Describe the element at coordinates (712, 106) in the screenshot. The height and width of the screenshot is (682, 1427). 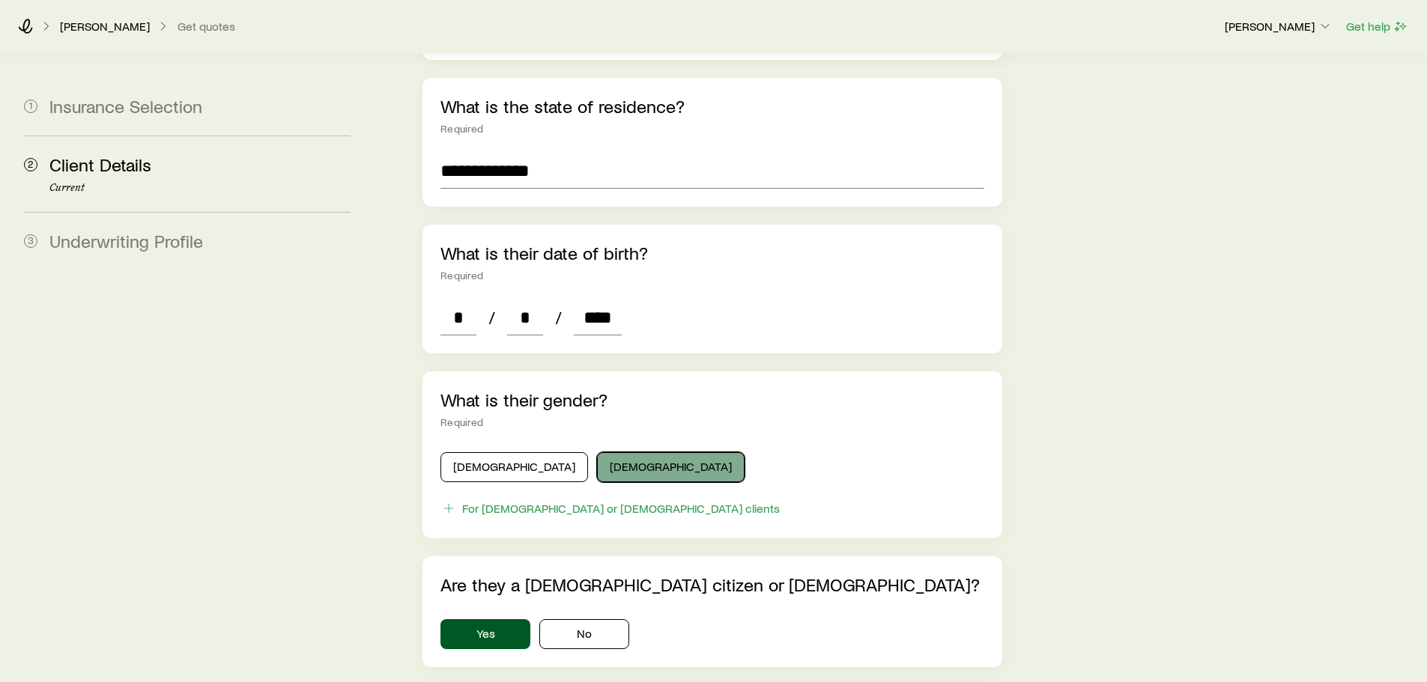
I see `p: What is the state of residence?` at that location.